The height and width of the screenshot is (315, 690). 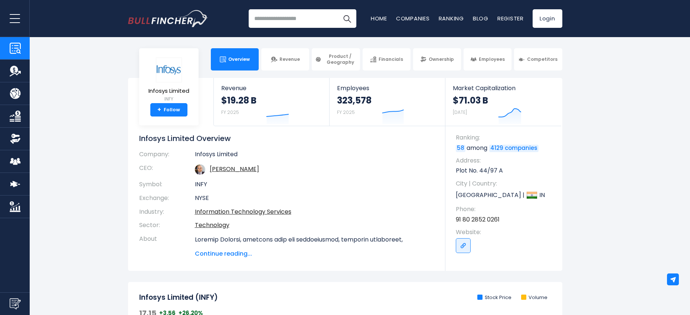 I want to click on img: salil-parekh.jpg, so click(x=200, y=170).